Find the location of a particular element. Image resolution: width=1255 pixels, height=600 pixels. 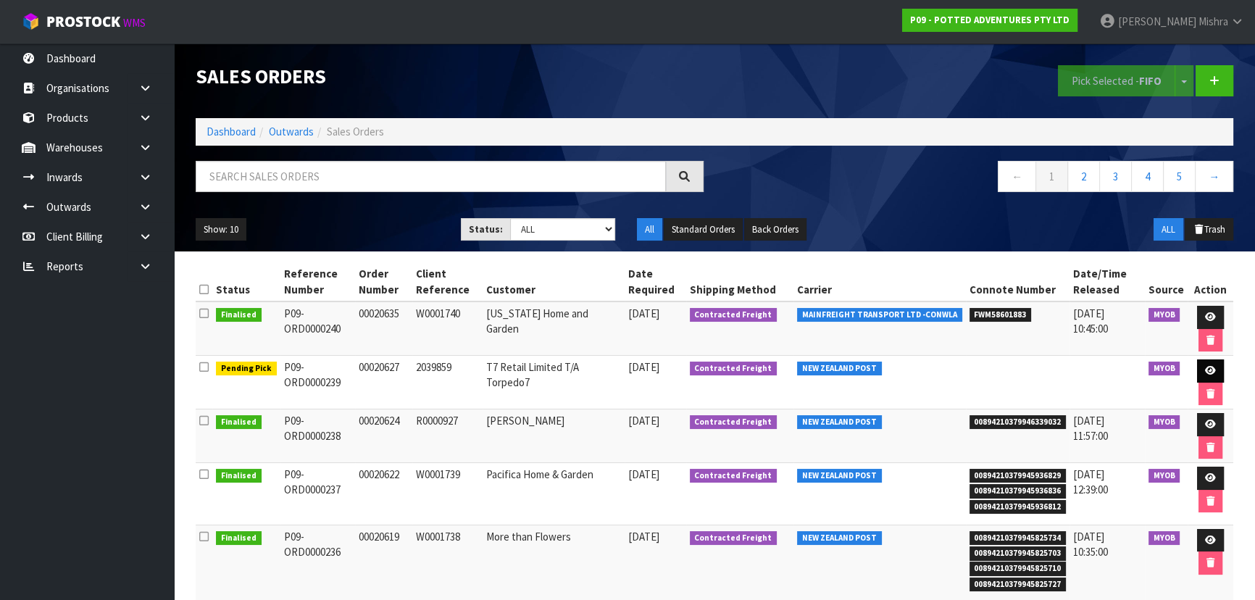

small: WMS is located at coordinates (134, 22).